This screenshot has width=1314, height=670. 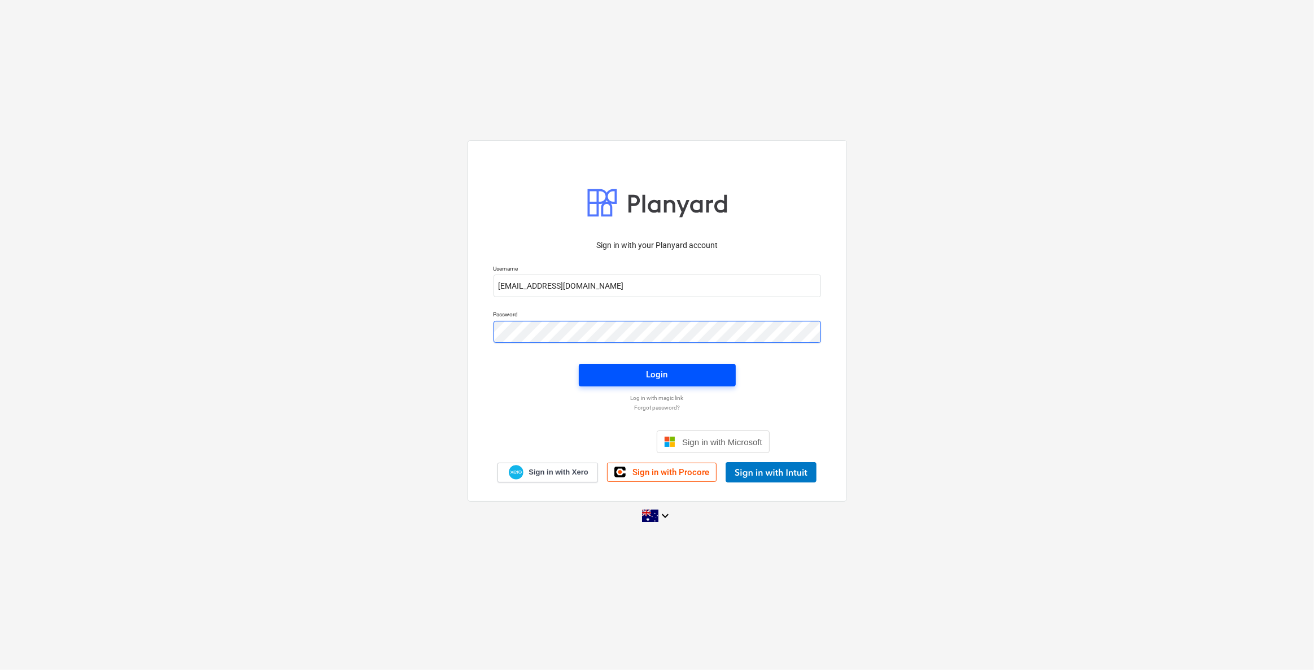 I want to click on a: Sign in with Procore, so click(x=662, y=472).